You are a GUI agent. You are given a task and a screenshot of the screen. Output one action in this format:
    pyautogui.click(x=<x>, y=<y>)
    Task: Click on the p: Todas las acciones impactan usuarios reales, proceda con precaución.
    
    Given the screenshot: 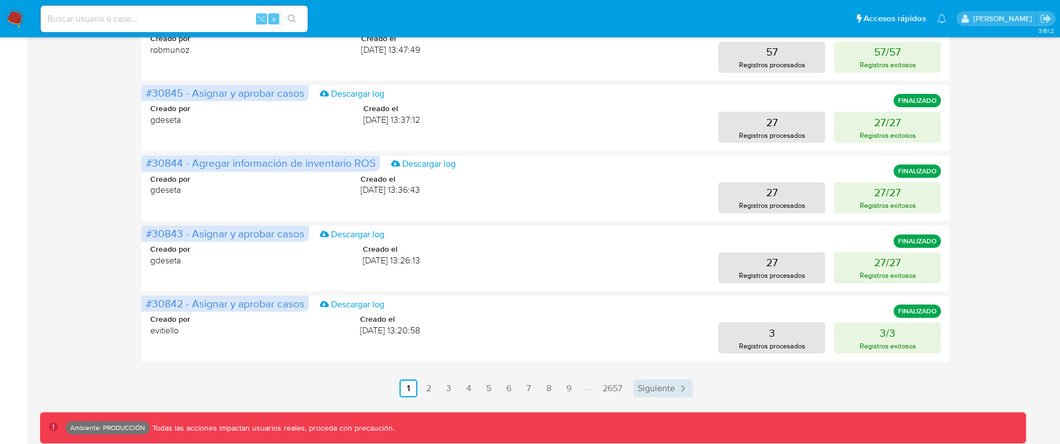 What is the action you would take?
    pyautogui.click(x=272, y=428)
    